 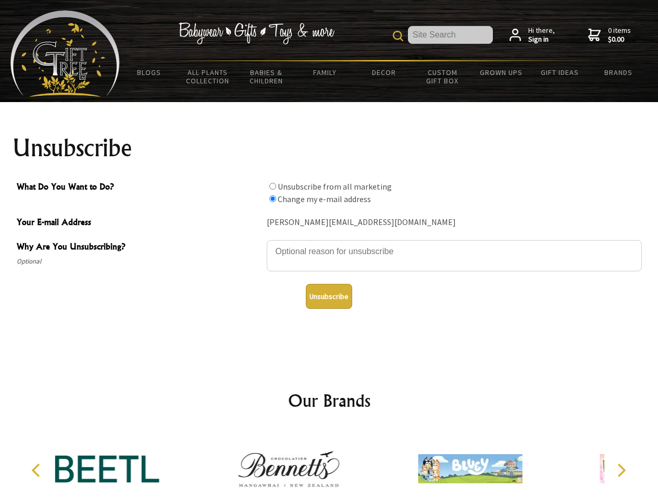 I want to click on a: All Plants Collection, so click(x=208, y=77).